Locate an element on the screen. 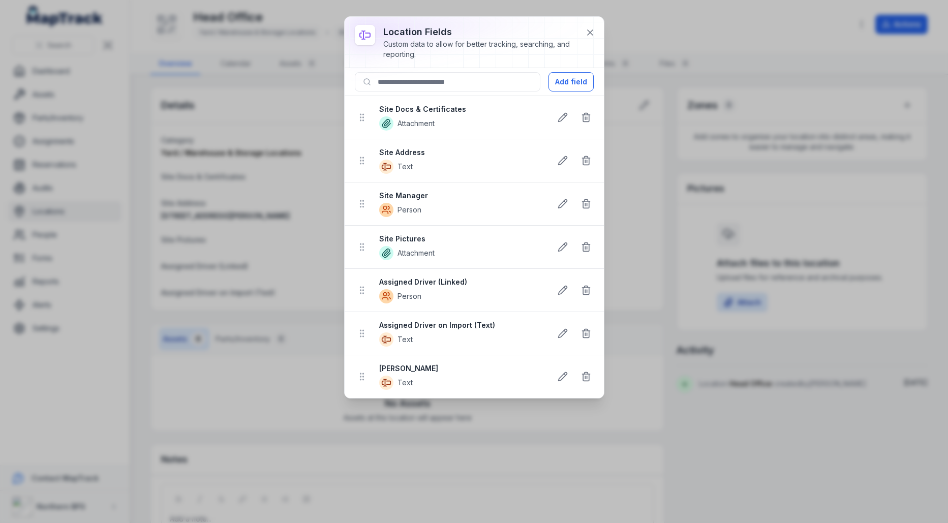  strong: Assigned Driver on Import (Text) is located at coordinates (461, 325).